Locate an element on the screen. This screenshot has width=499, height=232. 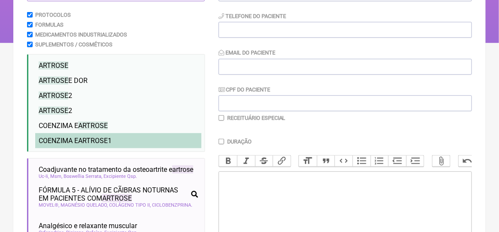
span: COENZIMA E is located at coordinates (73, 125).